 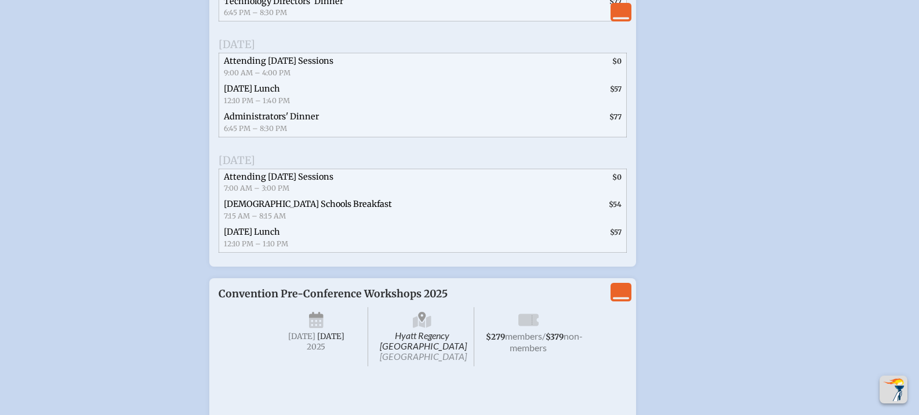 I want to click on span: 7:15 AM – 8:15 AM, so click(x=255, y=216).